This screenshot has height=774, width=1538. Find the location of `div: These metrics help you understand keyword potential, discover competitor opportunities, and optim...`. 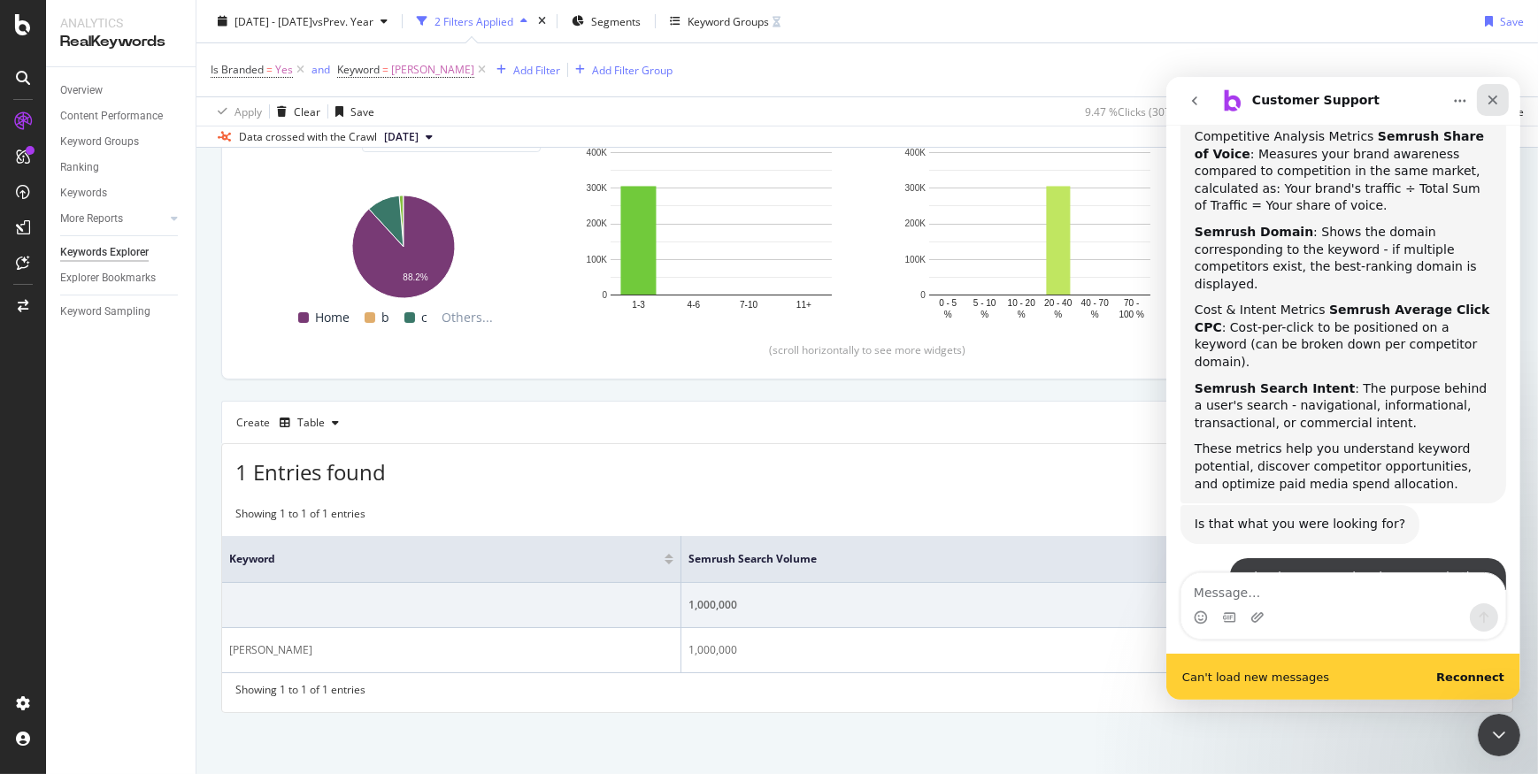

div: These metrics help you understand keyword potential, discover competitor opportunities, and optim... is located at coordinates (177, 389).